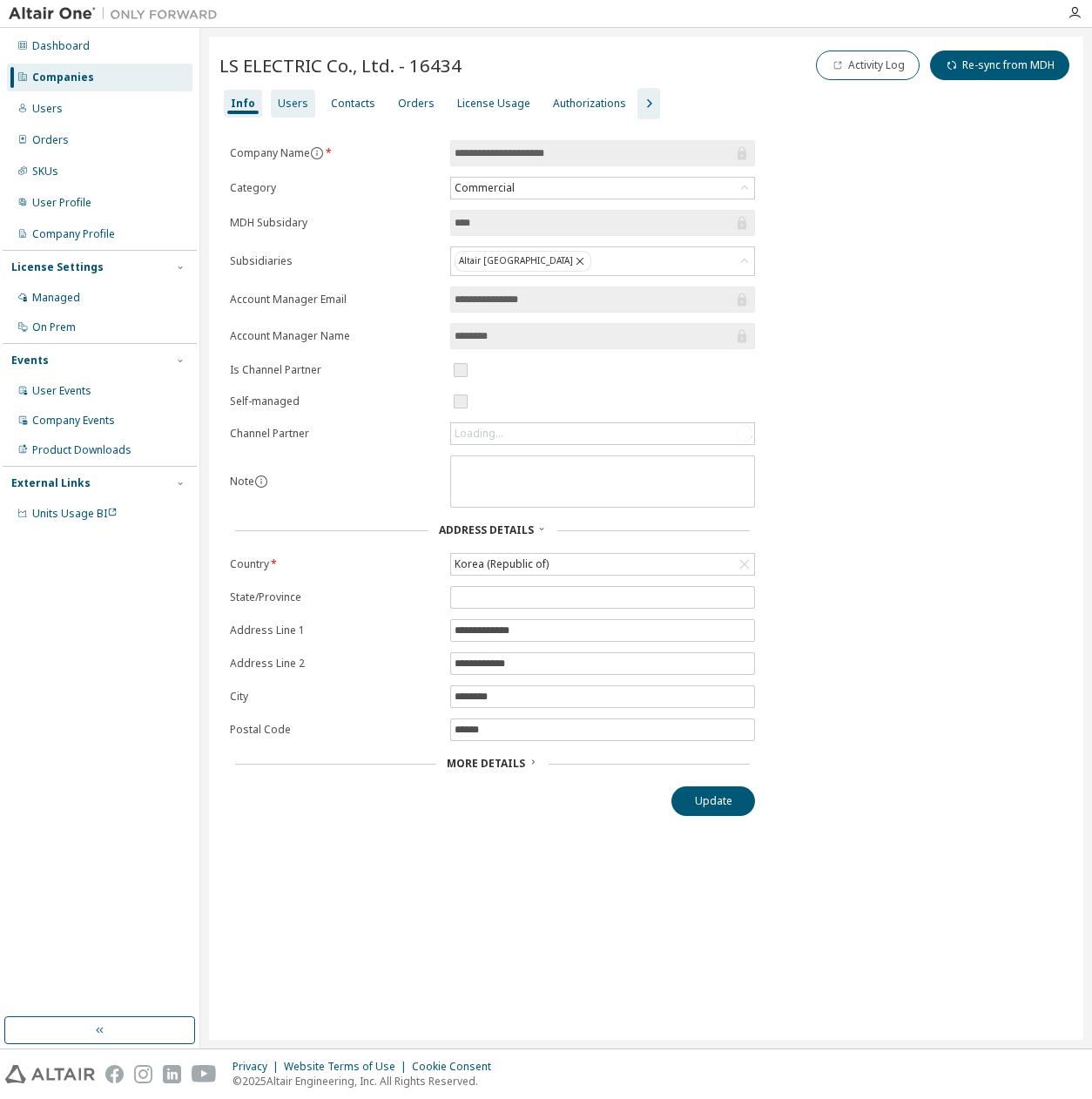 This screenshot has height=1099, width=1092. Describe the element at coordinates (73, 421) in the screenshot. I see `div: Company Events` at that location.